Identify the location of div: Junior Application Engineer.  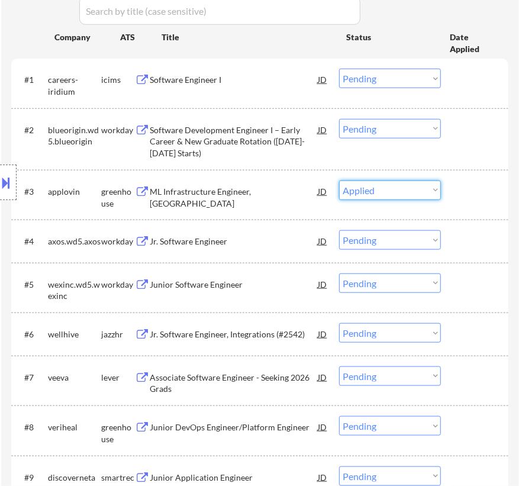
(234, 478).